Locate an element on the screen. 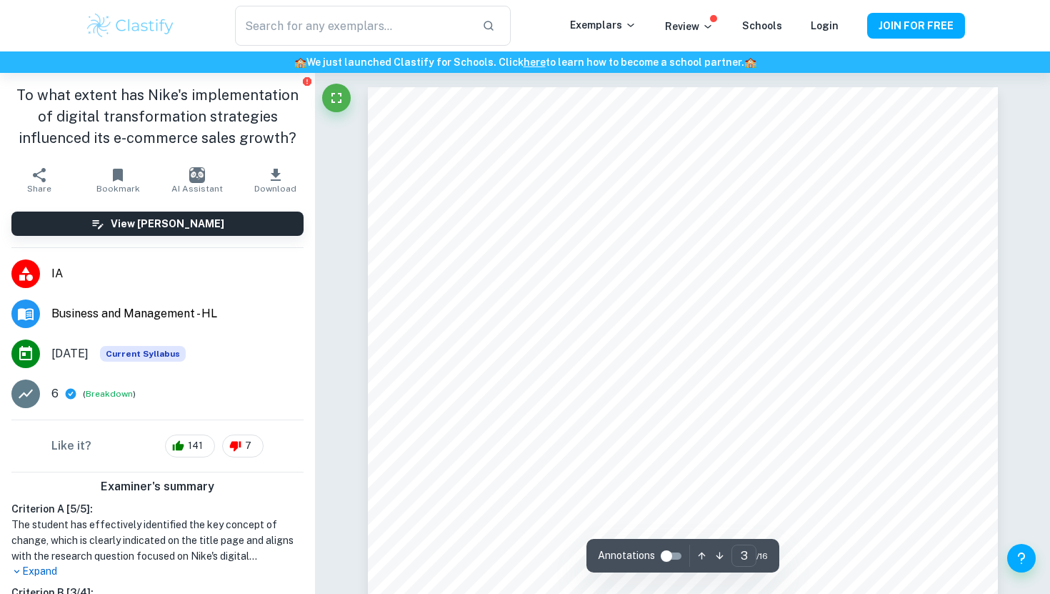 This screenshot has height=594, width=1050. button: AI Assistant is located at coordinates (197, 180).